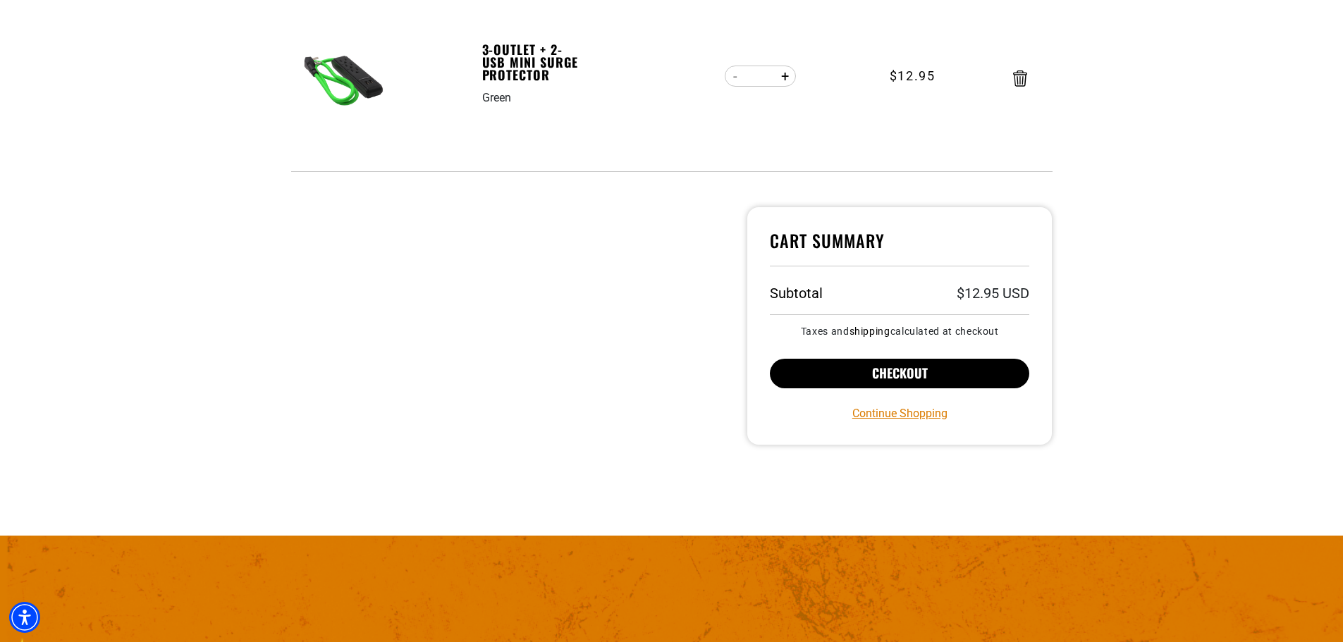 This screenshot has height=642, width=1343. What do you see at coordinates (899, 414) in the screenshot?
I see `a: Continue Shopping` at bounding box center [899, 414].